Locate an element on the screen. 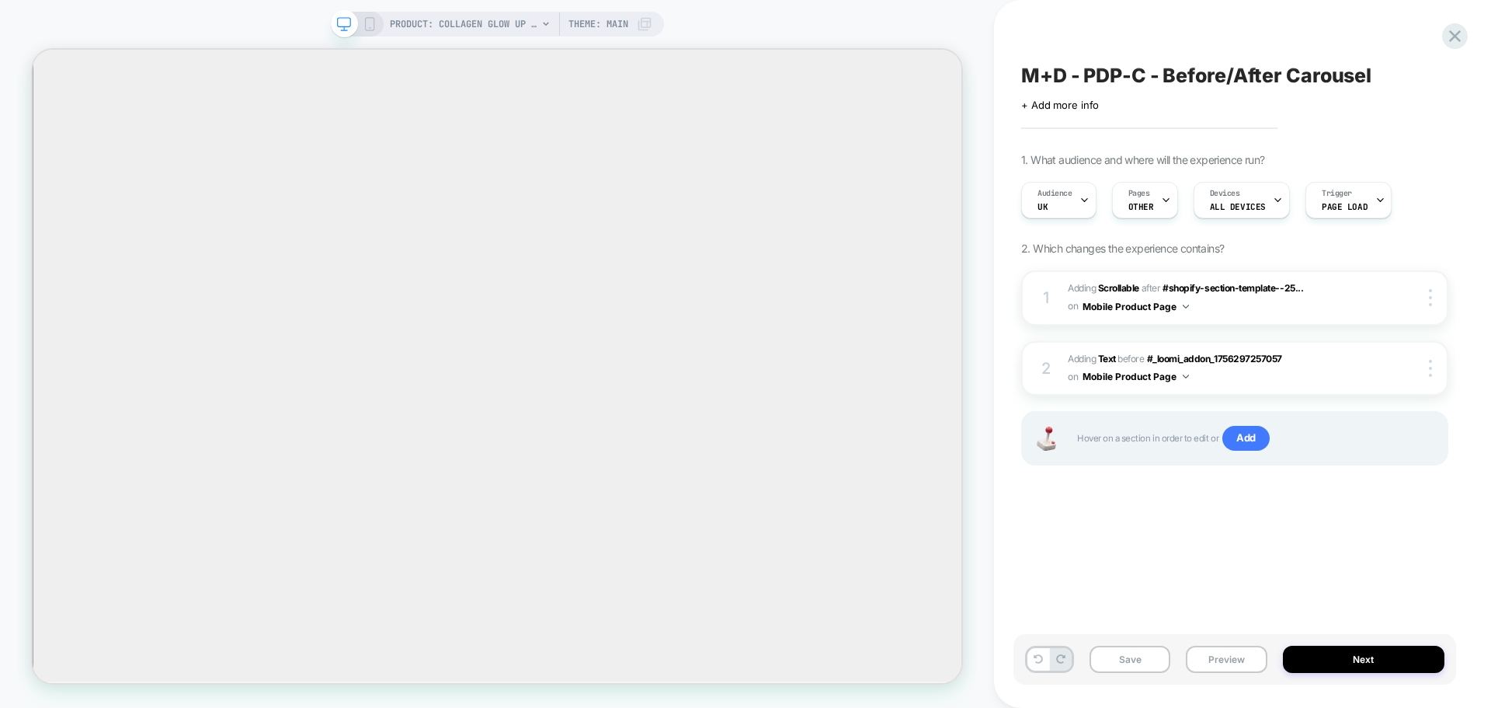  b: Text is located at coordinates (1107, 358).